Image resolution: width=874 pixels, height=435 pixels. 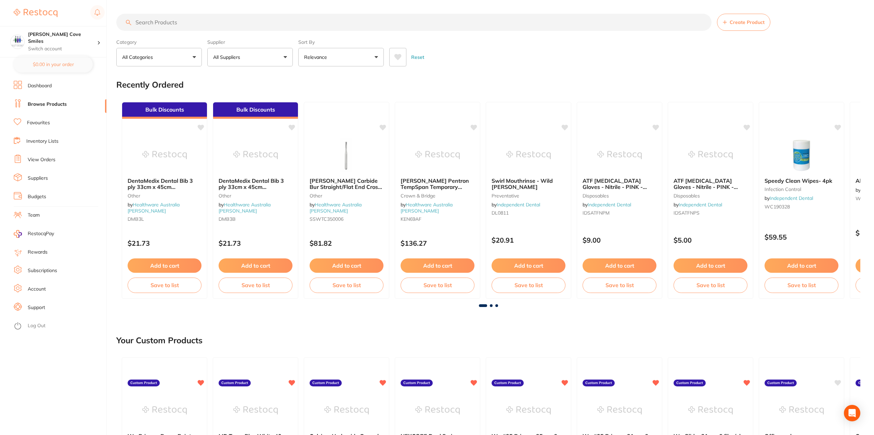 I want to click on small: preventative, so click(x=528, y=196).